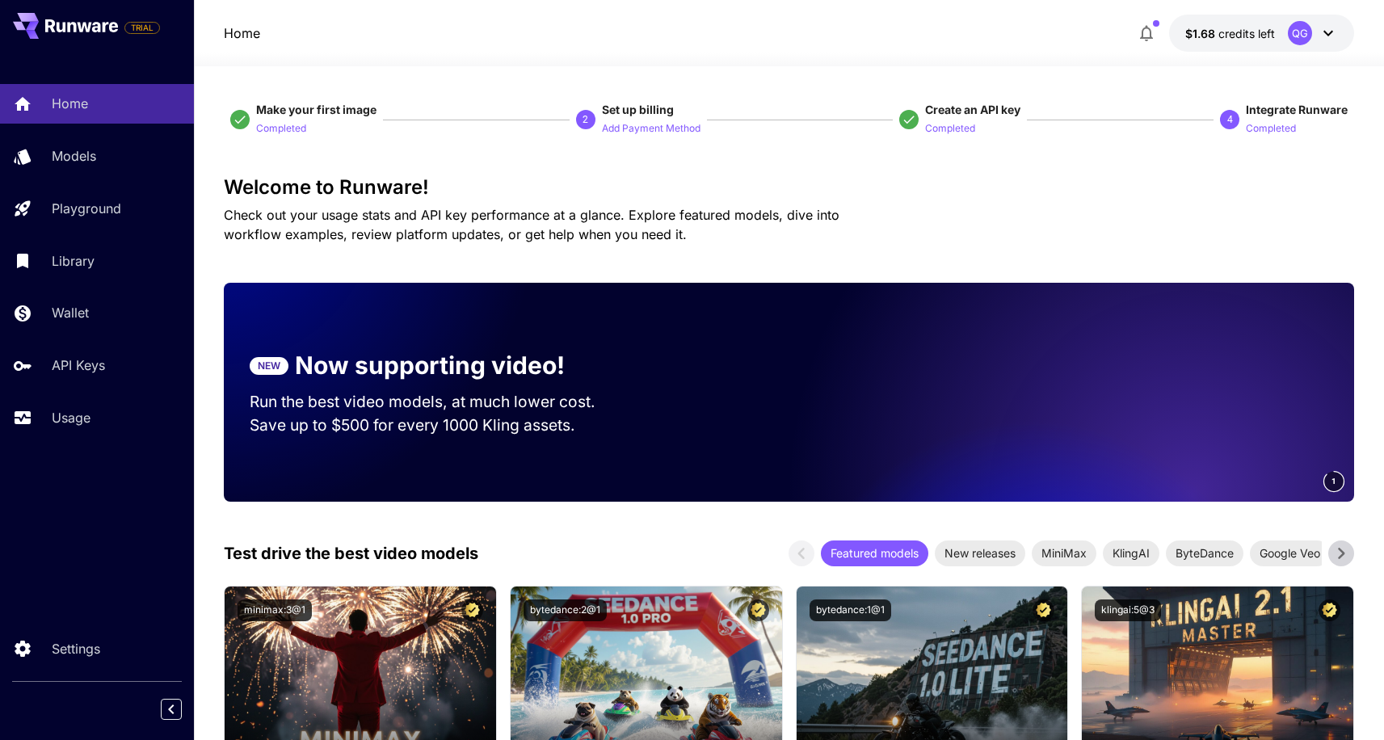  Describe the element at coordinates (1230, 33) in the screenshot. I see `div: $1.68179` at that location.